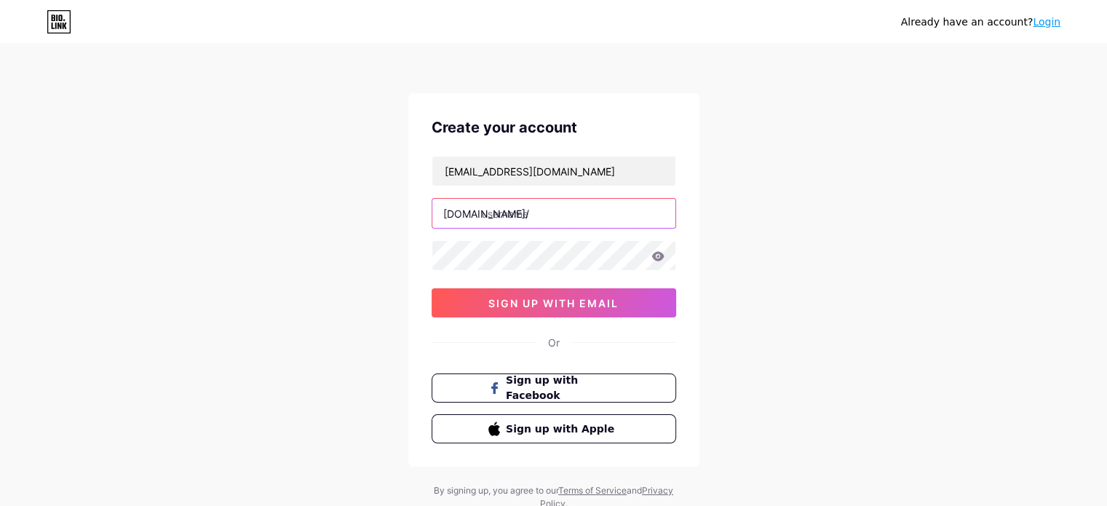 The image size is (1107, 506). I want to click on div: Create your account, so click(554, 127).